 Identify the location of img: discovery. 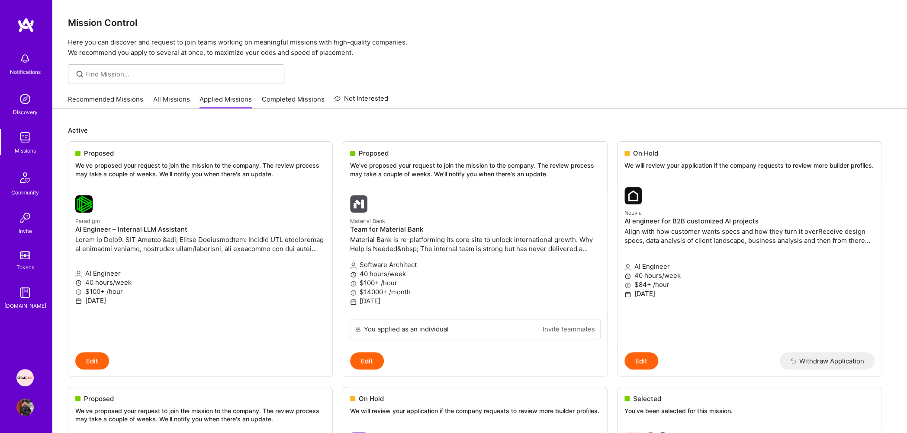
(25, 99).